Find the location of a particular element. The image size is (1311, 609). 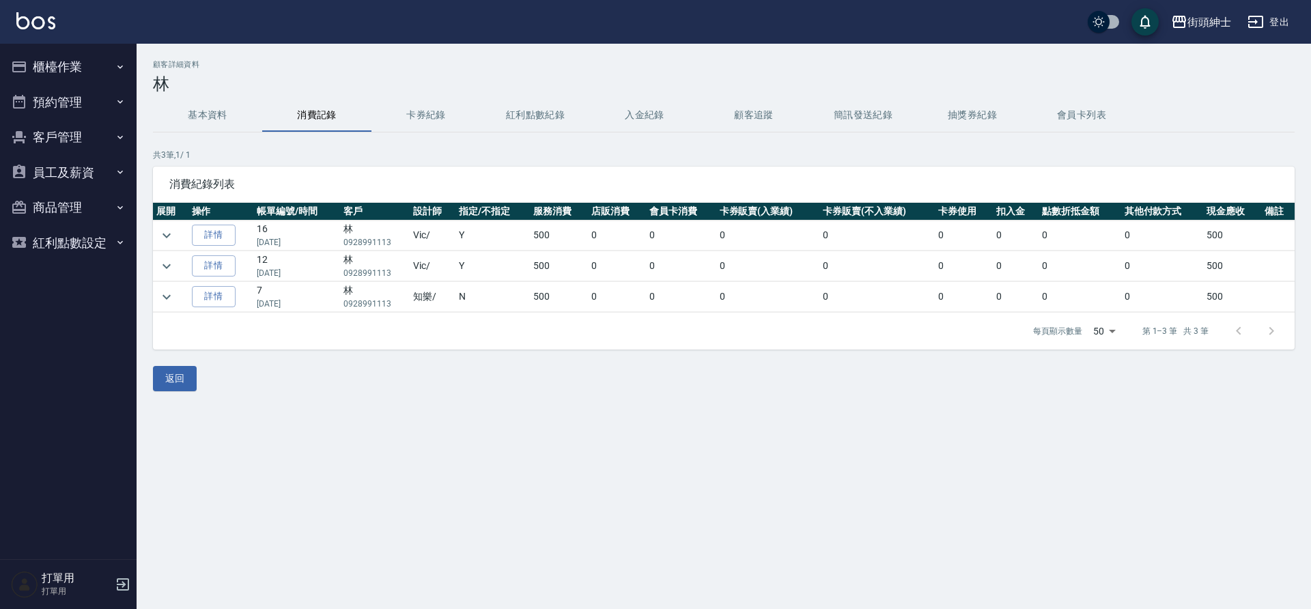

button: 卡券紀錄 is located at coordinates (426, 115).